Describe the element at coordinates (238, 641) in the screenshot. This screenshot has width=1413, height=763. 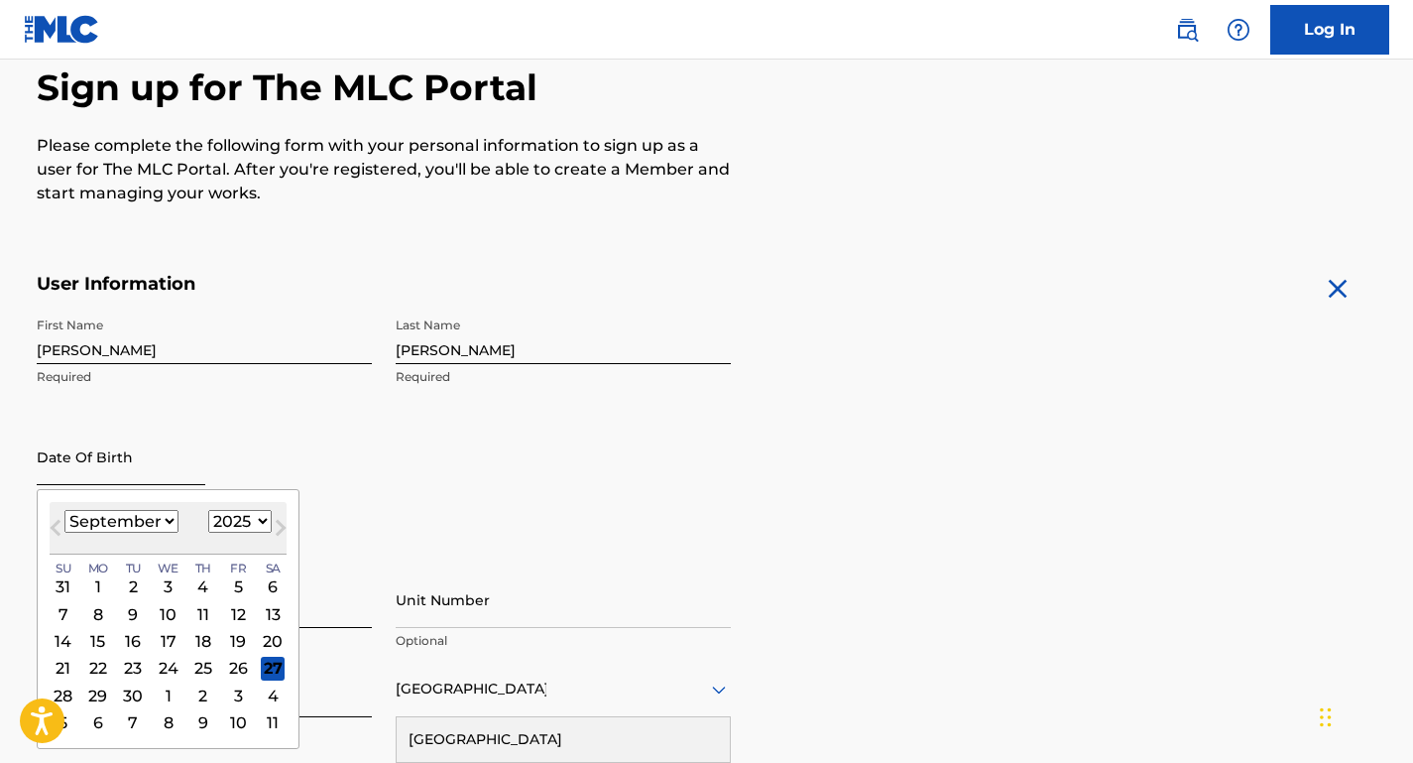
I see `div: Choose Friday, September 19th, 2025` at that location.